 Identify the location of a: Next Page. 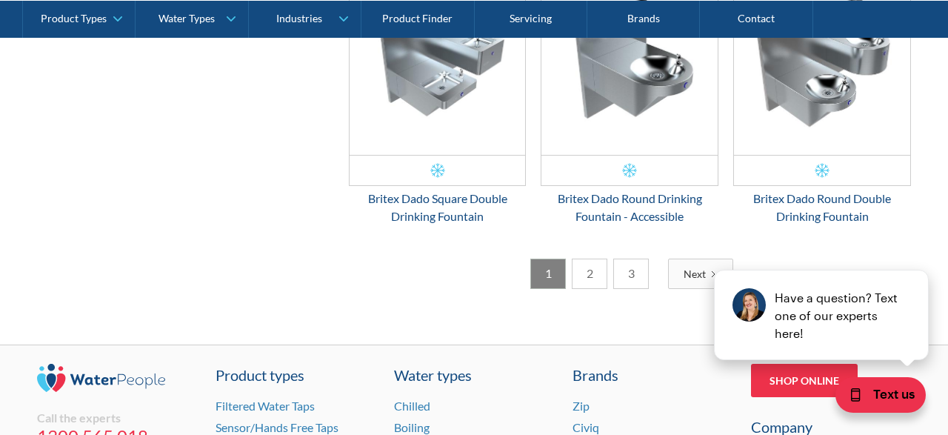
(701, 273).